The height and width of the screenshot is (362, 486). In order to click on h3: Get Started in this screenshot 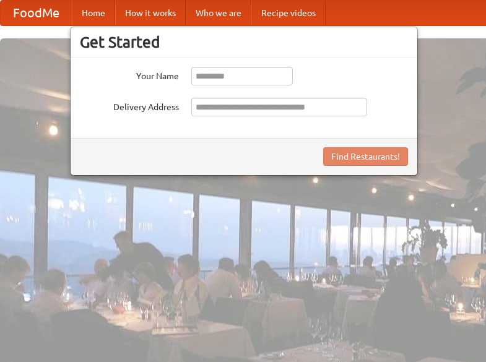, I will do `click(244, 42)`.